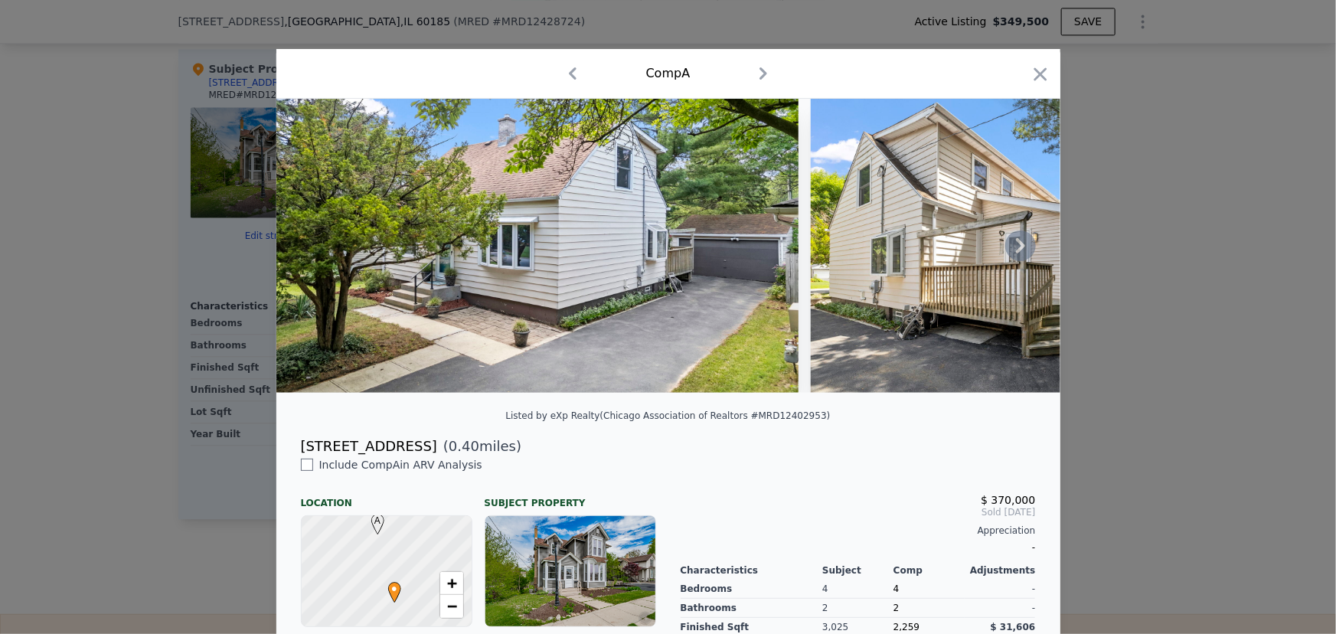 The height and width of the screenshot is (634, 1336). What do you see at coordinates (1008, 500) in the screenshot?
I see `span: $ 370,000` at bounding box center [1008, 500].